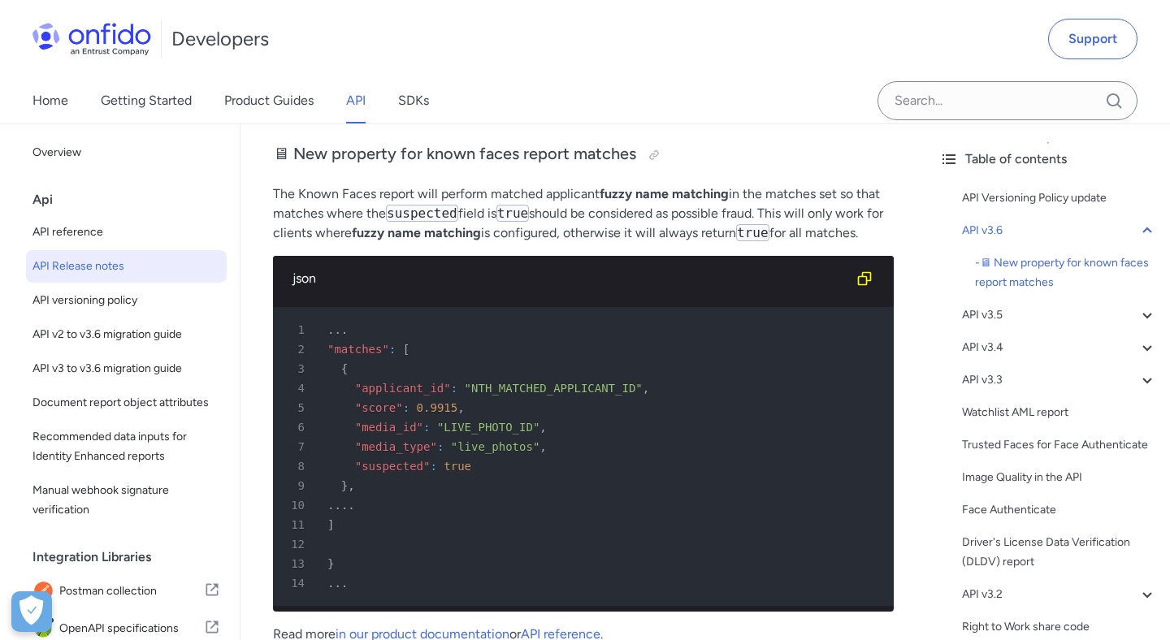  I want to click on span: 11, so click(297, 525).